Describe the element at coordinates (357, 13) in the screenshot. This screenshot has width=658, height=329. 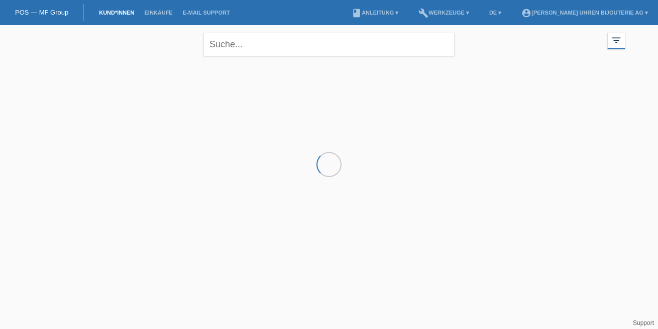
I see `i: book` at that location.